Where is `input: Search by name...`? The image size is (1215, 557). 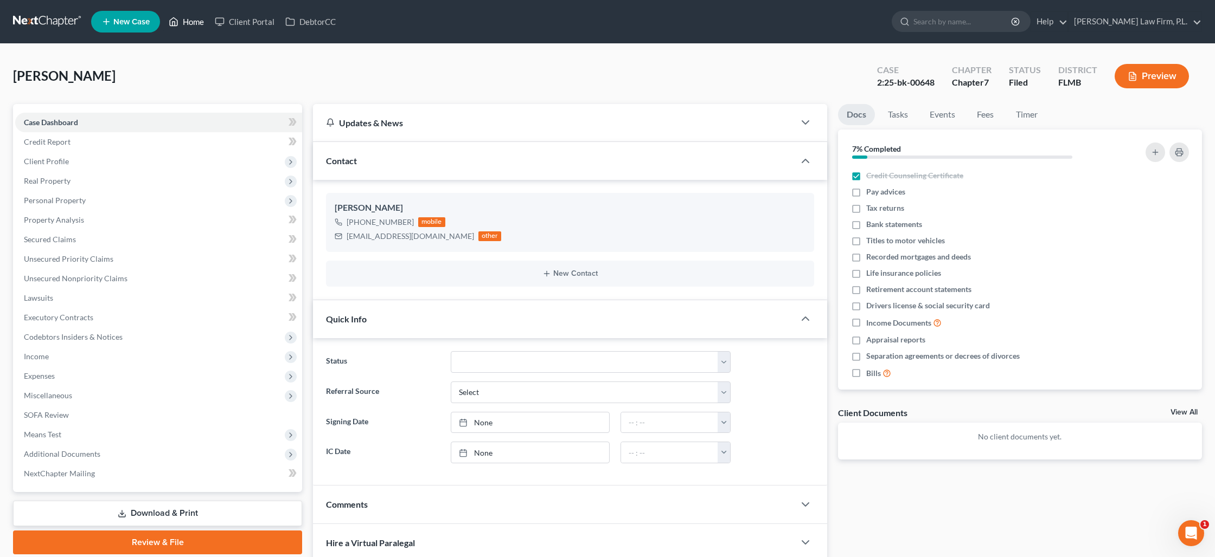 input: Search by name... is located at coordinates (962, 21).